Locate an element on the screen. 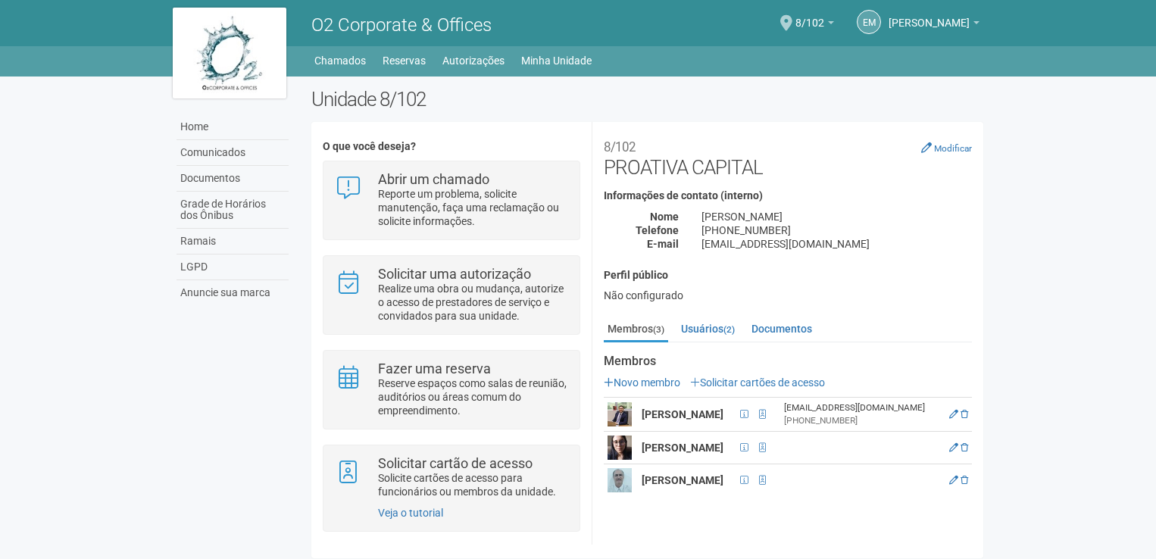  a: Solicitar cartão de acesso Solicite cartões de acesso para funcionários ou membros da unidade. is located at coordinates (451, 477).